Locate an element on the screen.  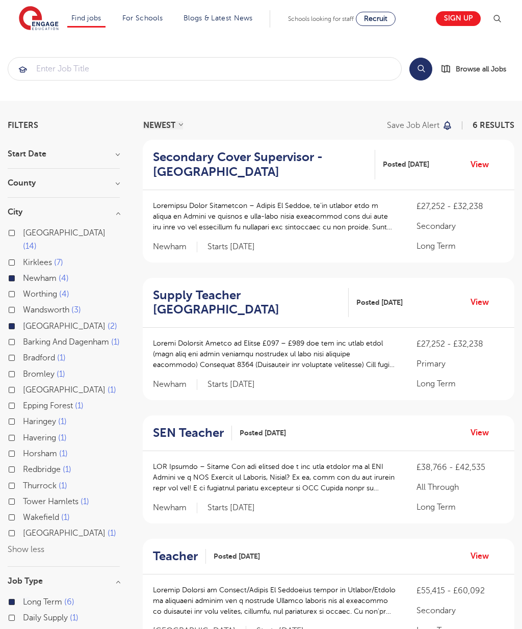
span: Wandsworth is located at coordinates (46, 310).